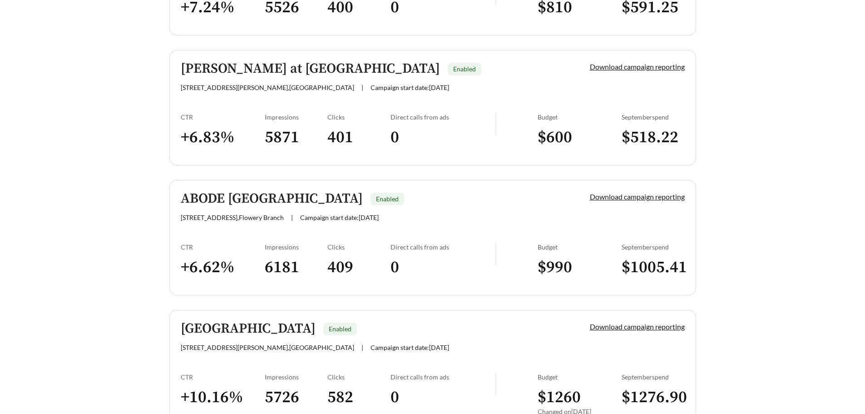 The image size is (865, 414). I want to click on h3: + 10.16 %, so click(223, 397).